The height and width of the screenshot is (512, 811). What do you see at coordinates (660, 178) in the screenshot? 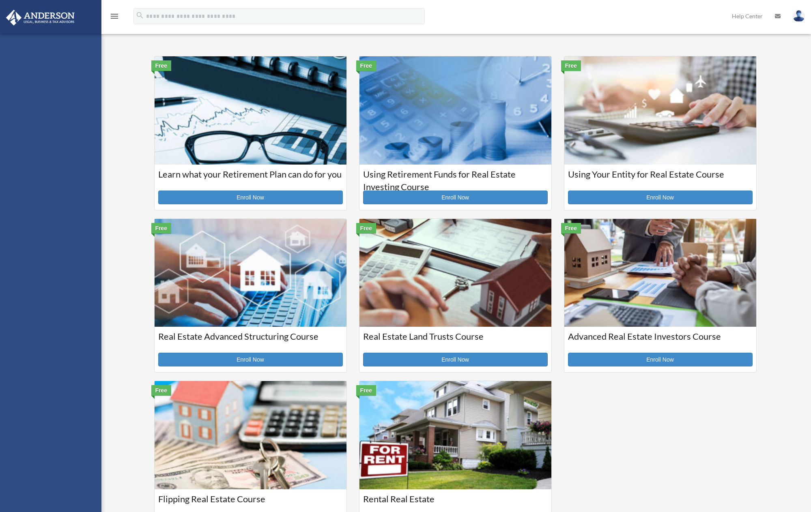
I see `h3: Using Your Entity for Real Estate Course` at bounding box center [660, 178].